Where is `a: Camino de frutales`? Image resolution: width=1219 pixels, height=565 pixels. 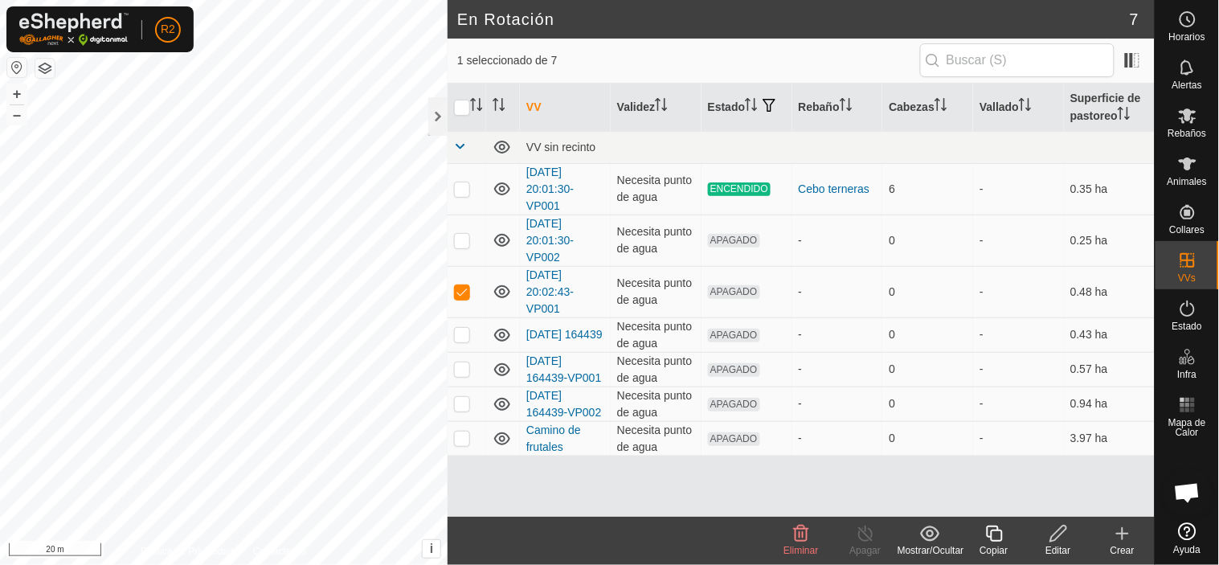
a: Camino de frutales is located at coordinates (554, 438).